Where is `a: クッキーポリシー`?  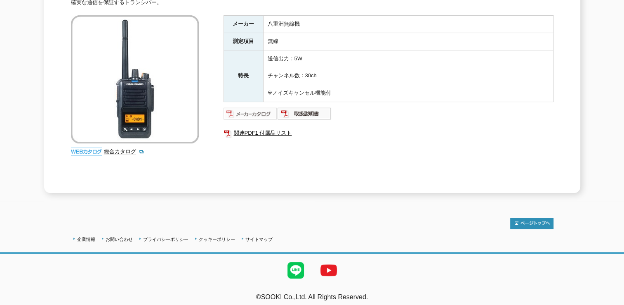 a: クッキーポリシー is located at coordinates (217, 239).